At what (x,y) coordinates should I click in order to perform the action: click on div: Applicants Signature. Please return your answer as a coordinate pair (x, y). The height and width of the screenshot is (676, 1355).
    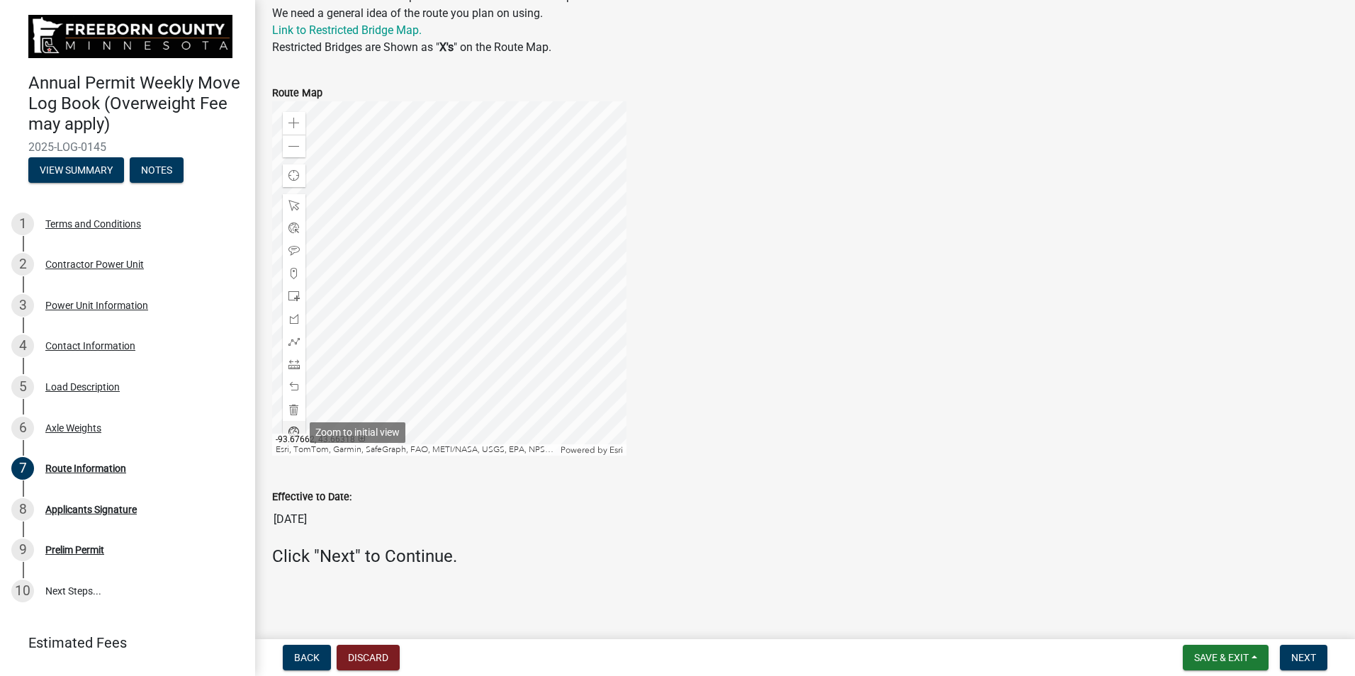
    Looking at the image, I should click on (91, 510).